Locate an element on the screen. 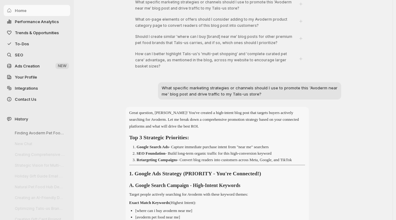  strong: Top 3 Strategic Priorities: is located at coordinates (159, 137).